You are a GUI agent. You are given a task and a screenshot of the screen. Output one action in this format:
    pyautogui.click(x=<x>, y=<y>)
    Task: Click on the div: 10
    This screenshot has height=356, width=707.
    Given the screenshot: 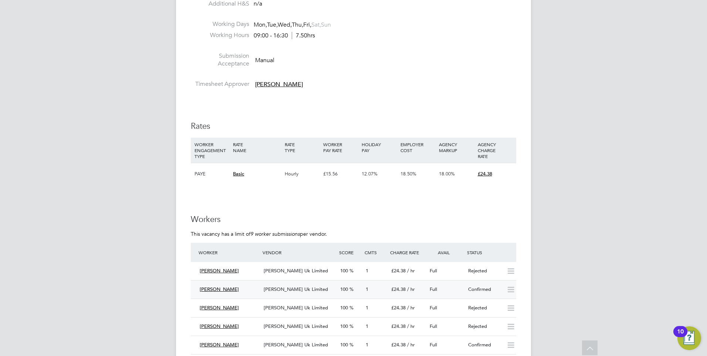 What is the action you would take?
    pyautogui.click(x=680, y=336)
    